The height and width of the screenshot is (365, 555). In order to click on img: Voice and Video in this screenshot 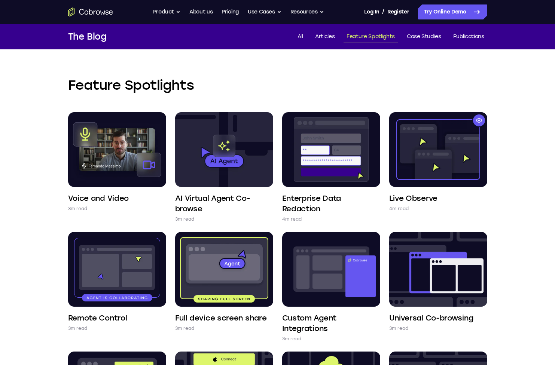, I will do `click(117, 150)`.